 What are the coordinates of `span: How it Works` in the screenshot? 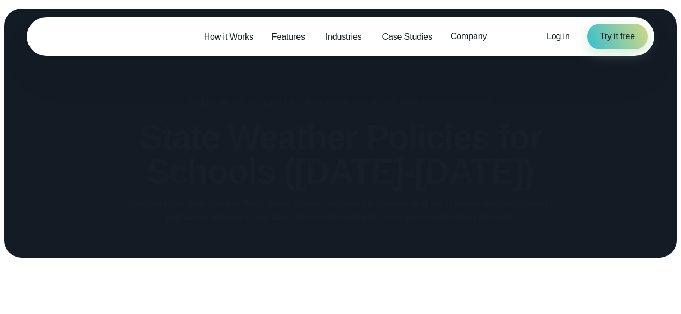 It's located at (229, 37).